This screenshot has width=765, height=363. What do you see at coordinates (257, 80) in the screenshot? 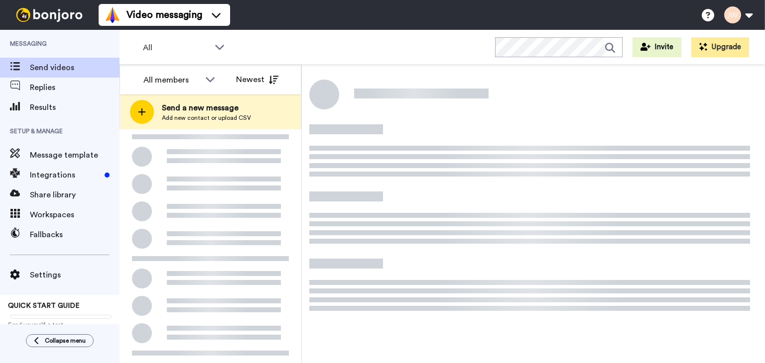
I see `button: Newest` at bounding box center [257, 80].